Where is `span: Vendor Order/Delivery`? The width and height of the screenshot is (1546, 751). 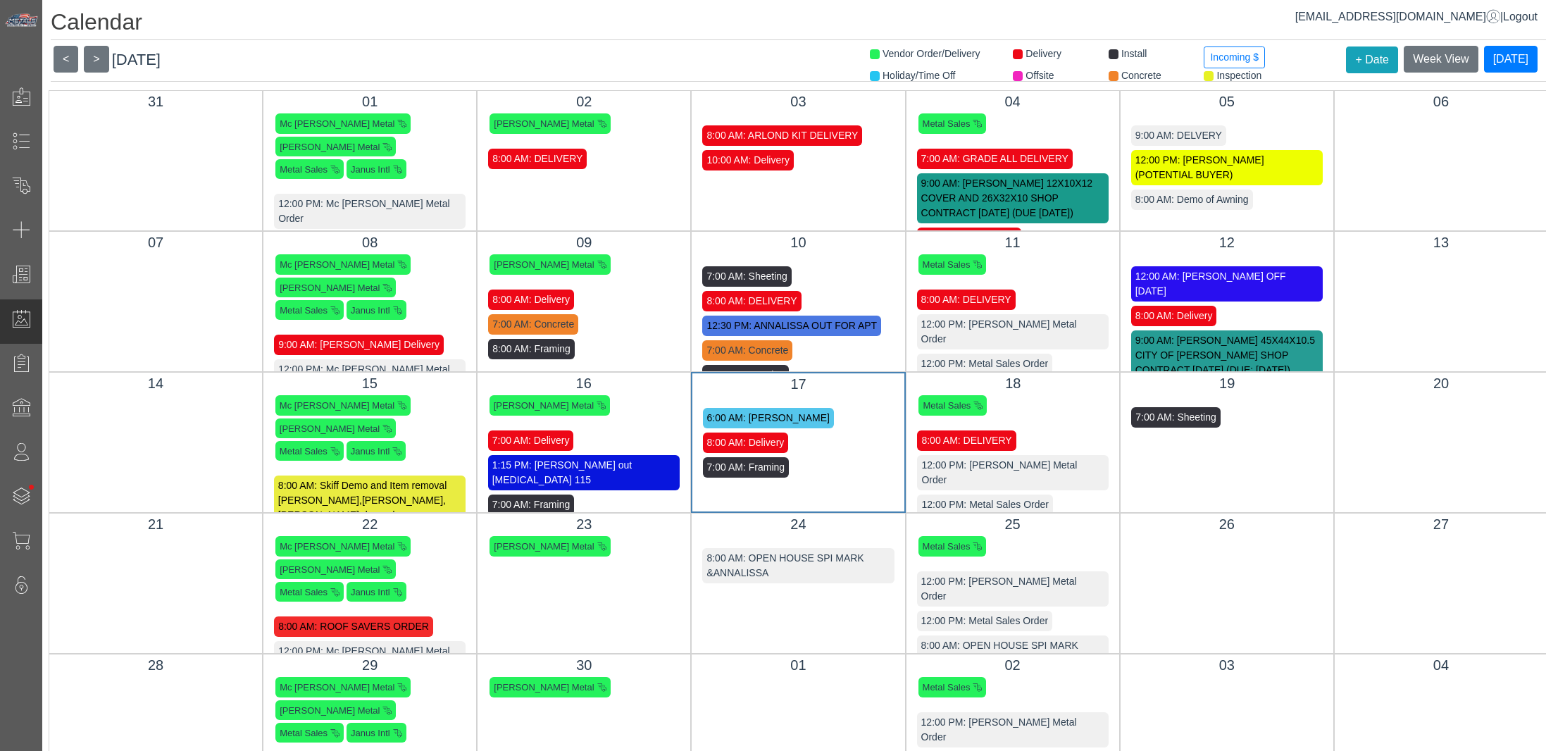
span: Vendor Order/Delivery is located at coordinates (931, 54).